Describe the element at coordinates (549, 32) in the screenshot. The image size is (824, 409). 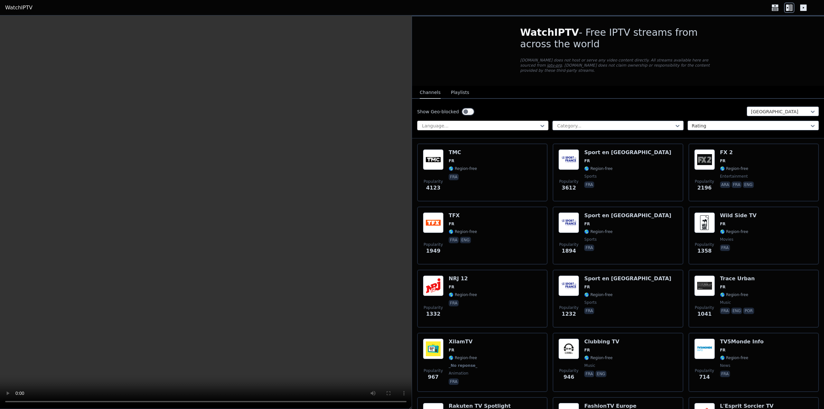
I see `span: WatchIPTV` at that location.